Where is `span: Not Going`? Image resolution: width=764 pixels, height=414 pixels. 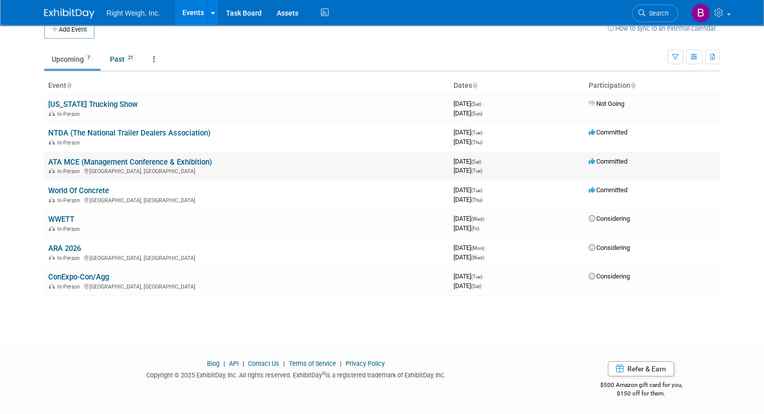 span: Not Going is located at coordinates (606, 103).